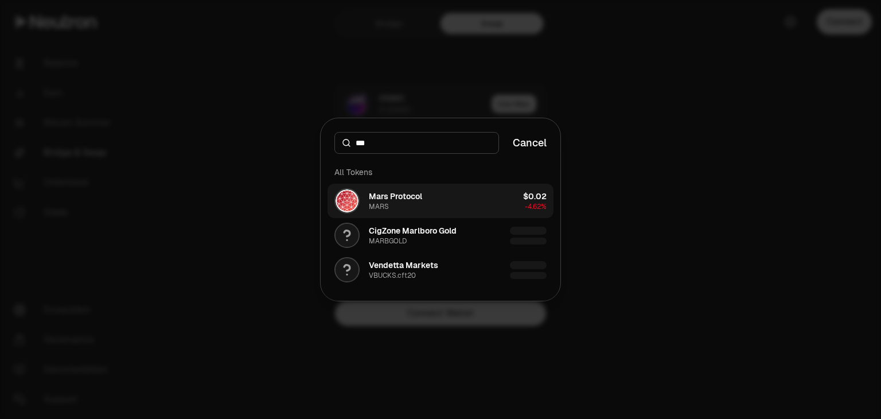  What do you see at coordinates (441, 172) in the screenshot?
I see `div: All Tokens` at bounding box center [441, 172].